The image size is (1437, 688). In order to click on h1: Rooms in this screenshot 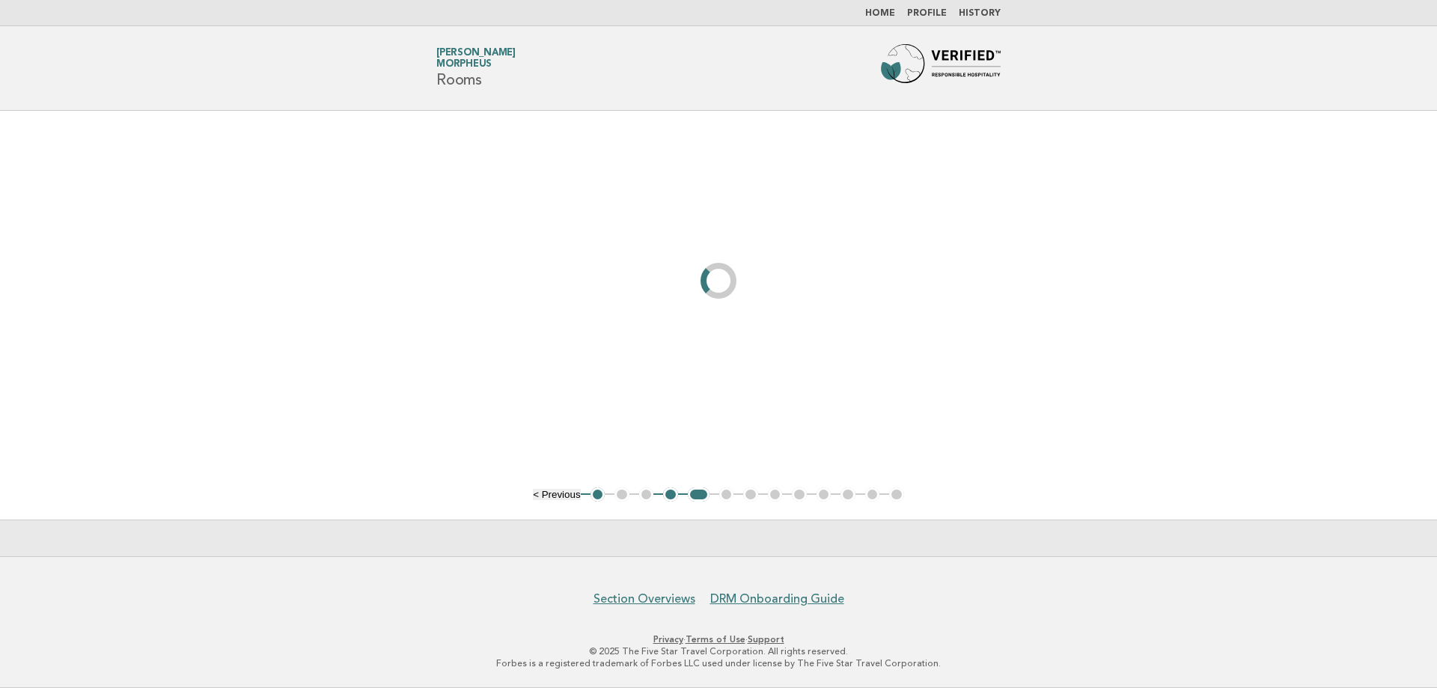, I will do `click(476, 68)`.